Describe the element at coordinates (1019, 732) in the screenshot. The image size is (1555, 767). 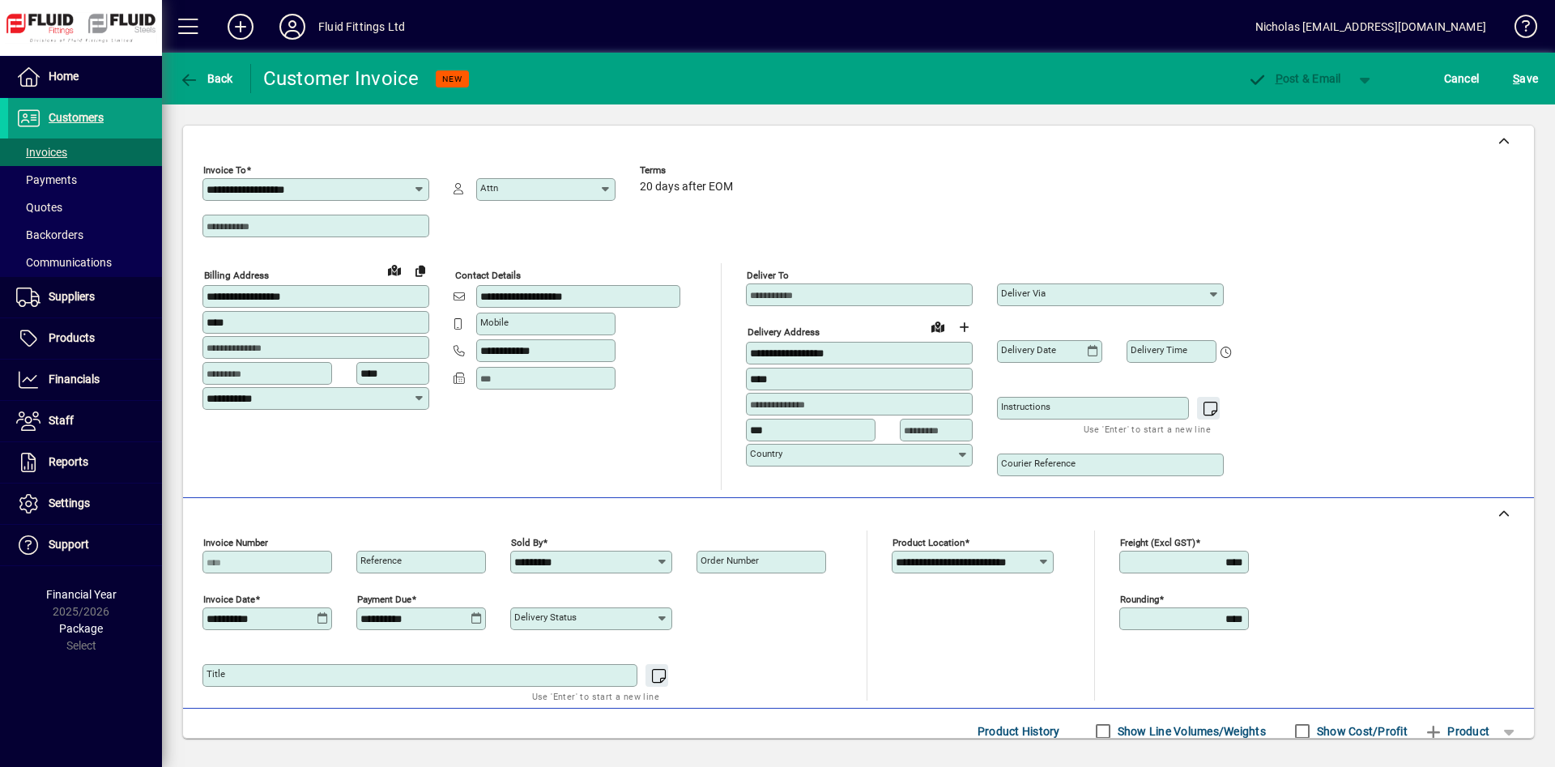
I see `span: Product History` at that location.